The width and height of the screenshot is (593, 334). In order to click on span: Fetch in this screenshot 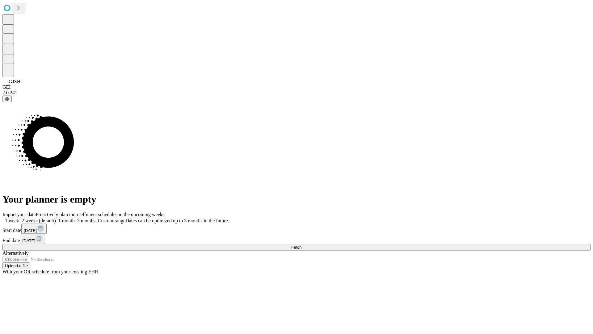, I will do `click(296, 247)`.